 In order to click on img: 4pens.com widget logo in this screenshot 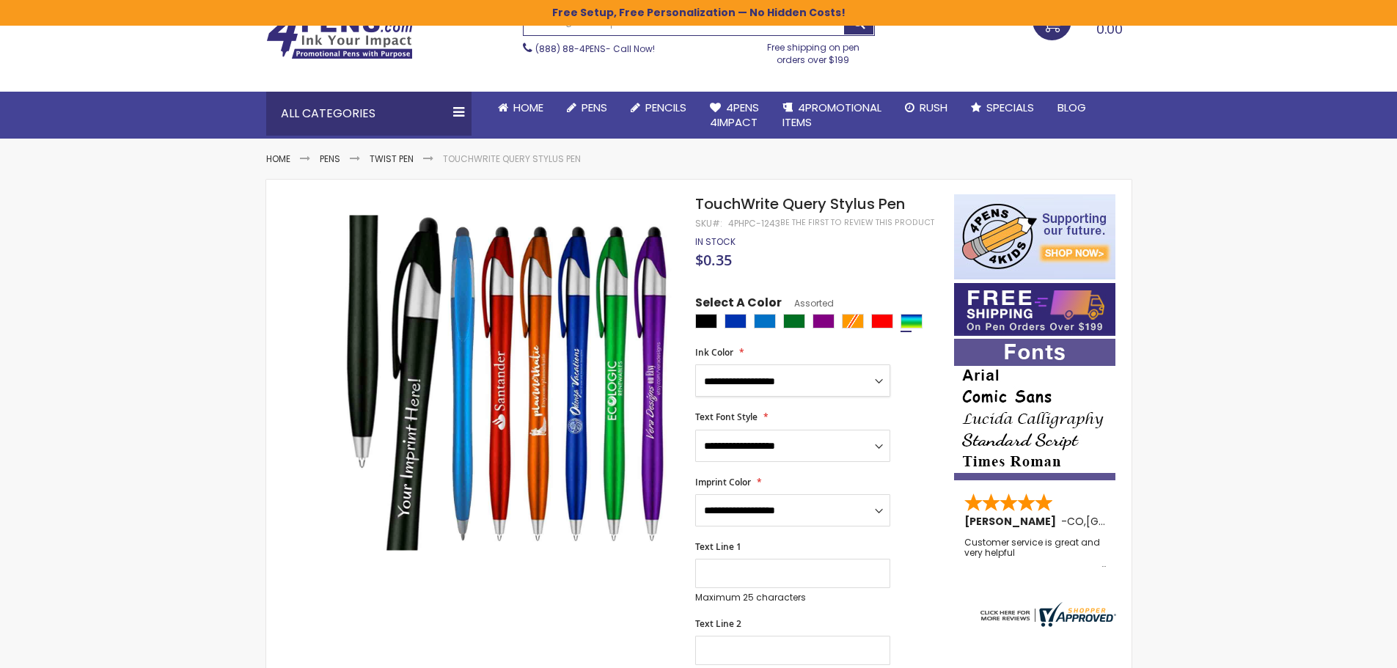, I will do `click(1047, 615)`.